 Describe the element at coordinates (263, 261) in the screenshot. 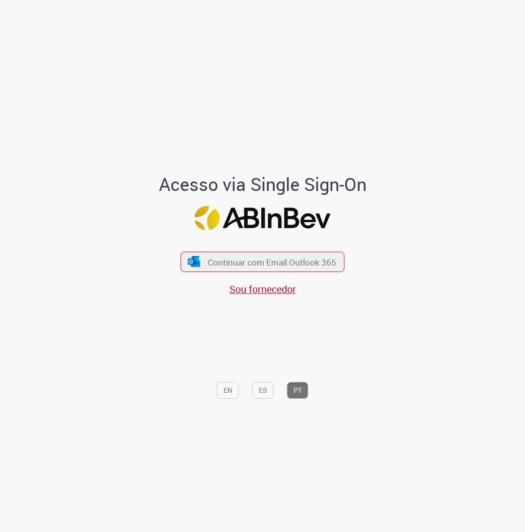

I see `button: ícone Azure/Microsoft 360 Continuar com Email Outlook 365` at that location.